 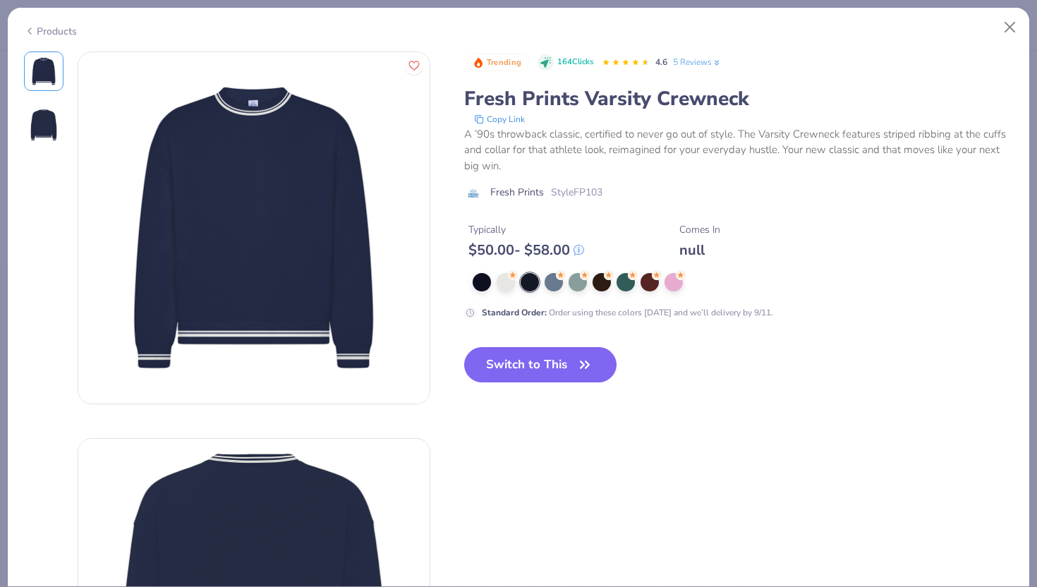 What do you see at coordinates (44, 125) in the screenshot?
I see `img: Back` at bounding box center [44, 125].